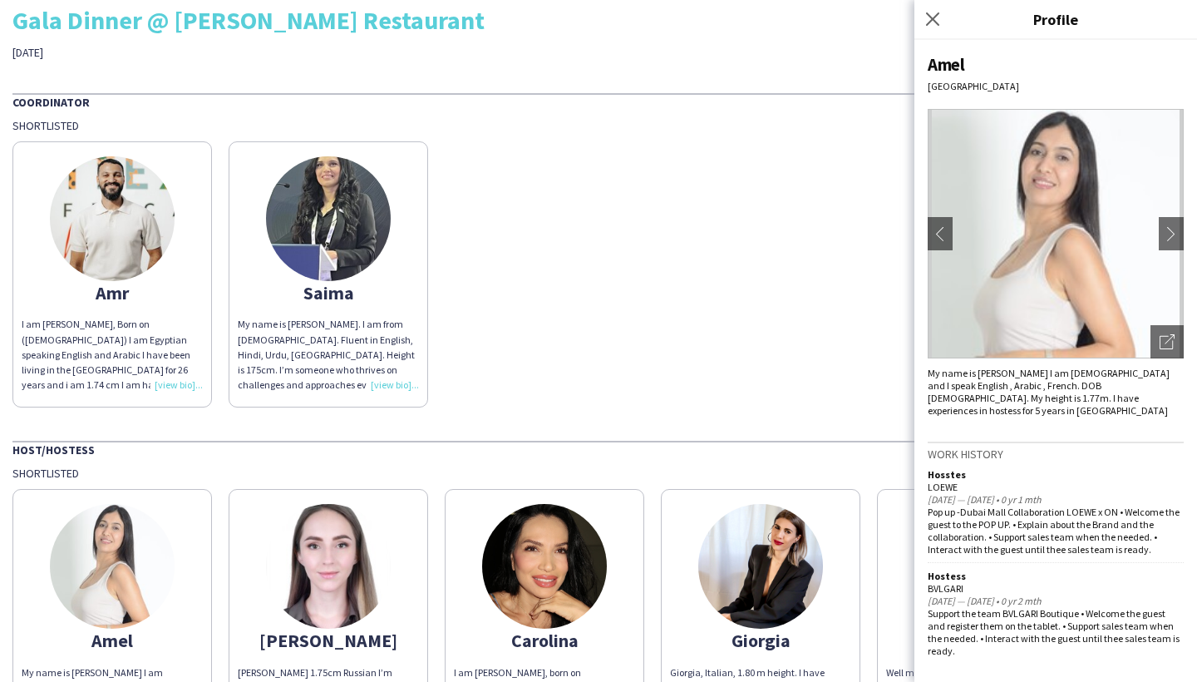 This screenshot has width=1197, height=682. Describe the element at coordinates (1056, 588) in the screenshot. I see `div: BVLGARI` at that location.